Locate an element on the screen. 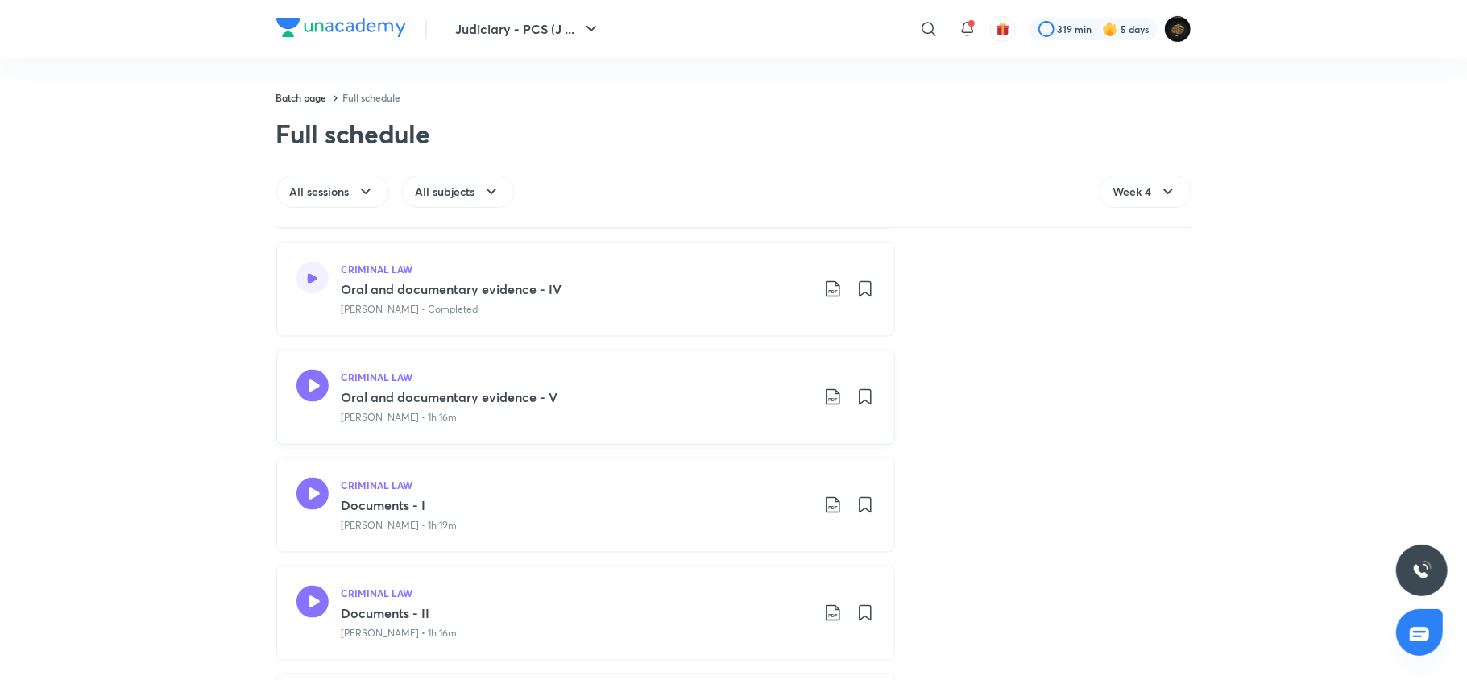  h3: Documents - II is located at coordinates (576, 613).